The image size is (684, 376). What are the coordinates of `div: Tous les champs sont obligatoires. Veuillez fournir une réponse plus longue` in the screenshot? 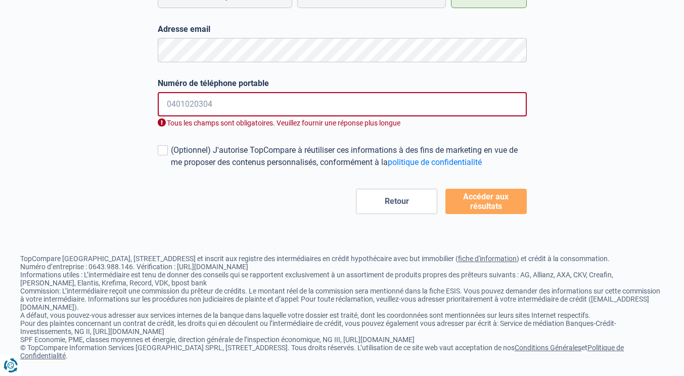 It's located at (342, 123).